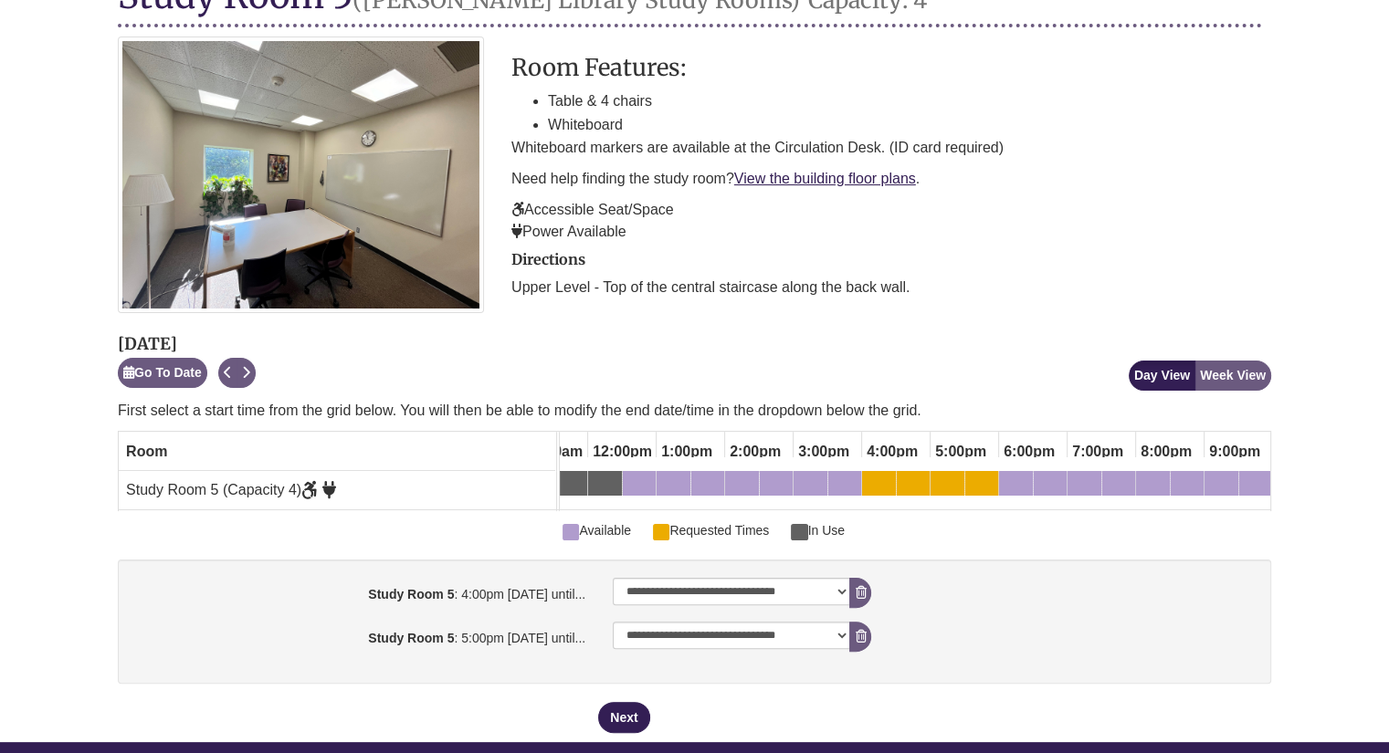 The image size is (1389, 753). I want to click on a: 9:00pm Tuesday, September 9, 2025 - Study Room 5 - Available, so click(1221, 487).